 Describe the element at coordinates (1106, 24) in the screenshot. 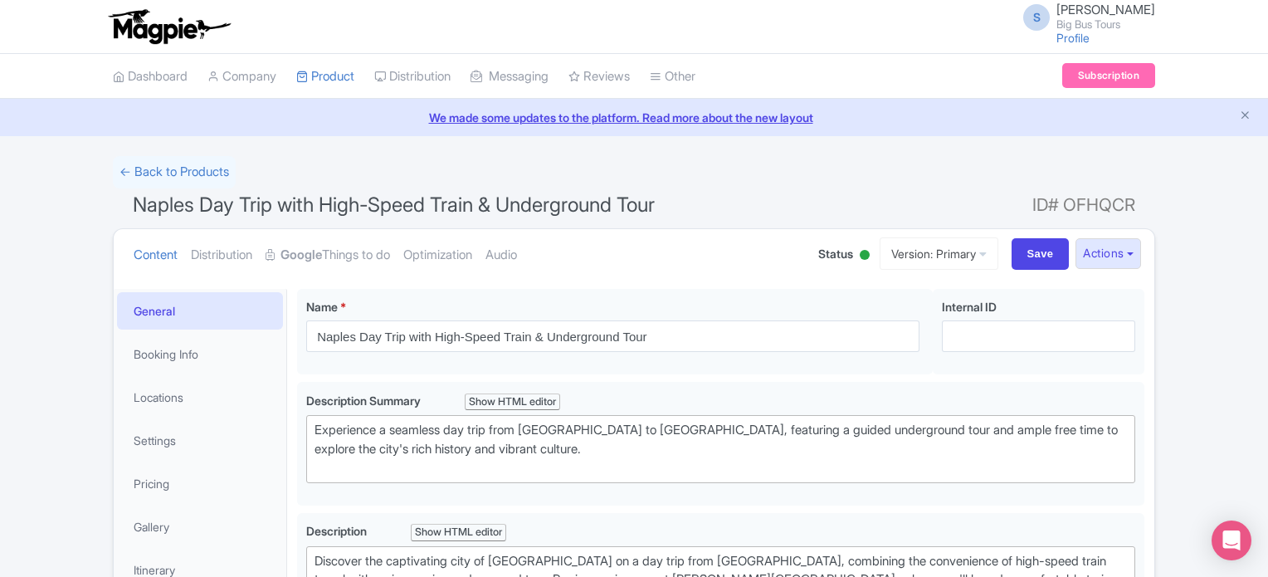

I see `small: Big Bus Tours` at that location.